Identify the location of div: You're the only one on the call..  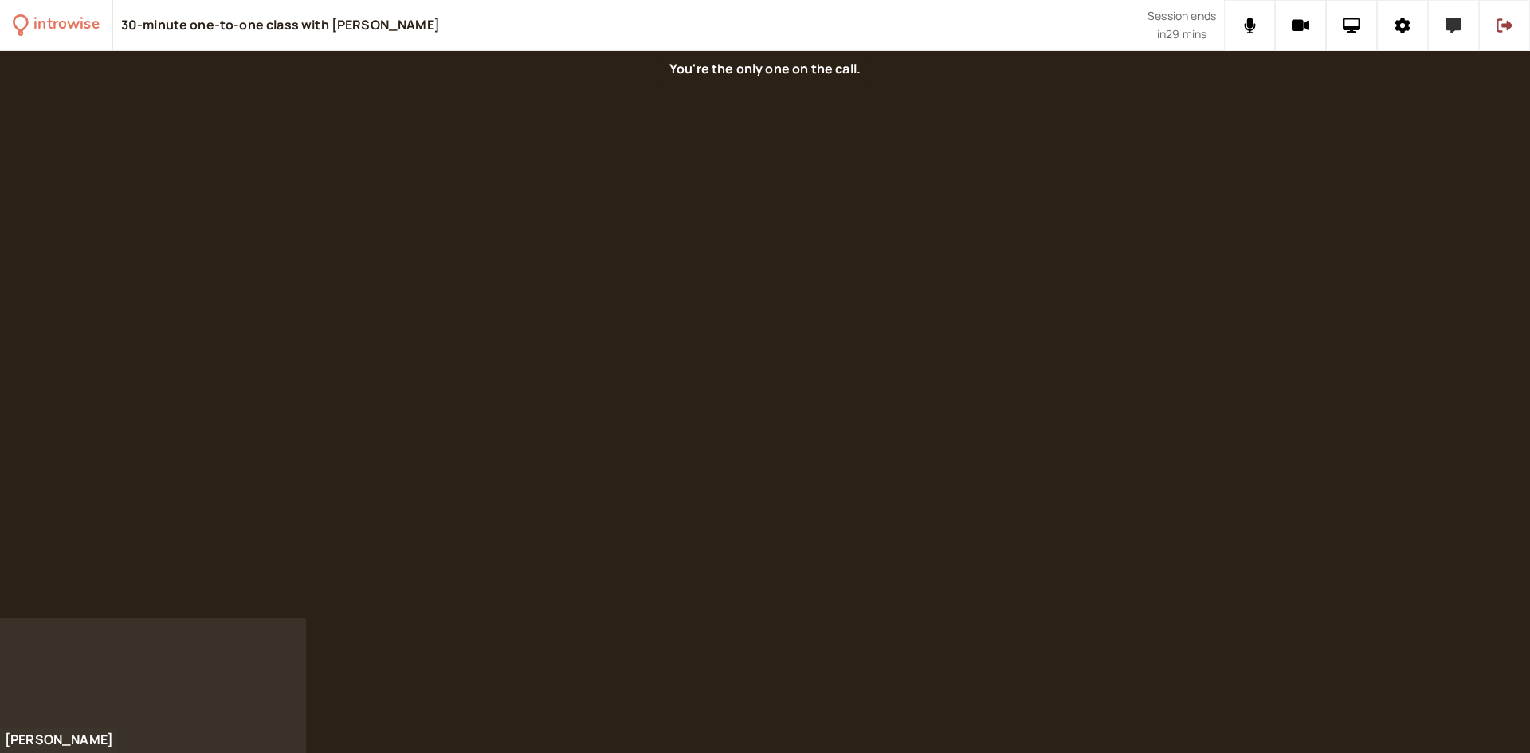
(765, 69).